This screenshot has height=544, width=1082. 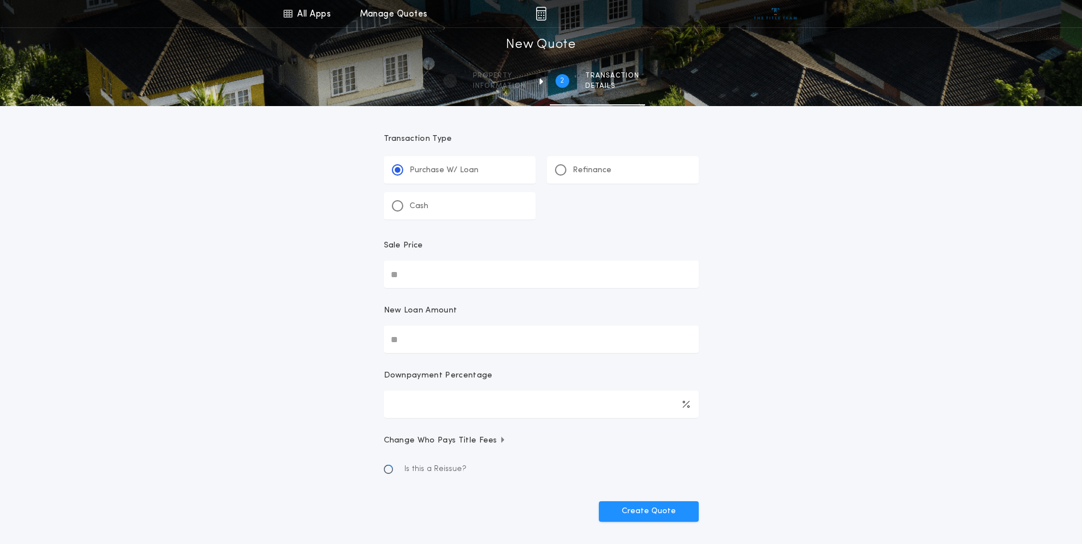 I want to click on p: Cash, so click(x=419, y=206).